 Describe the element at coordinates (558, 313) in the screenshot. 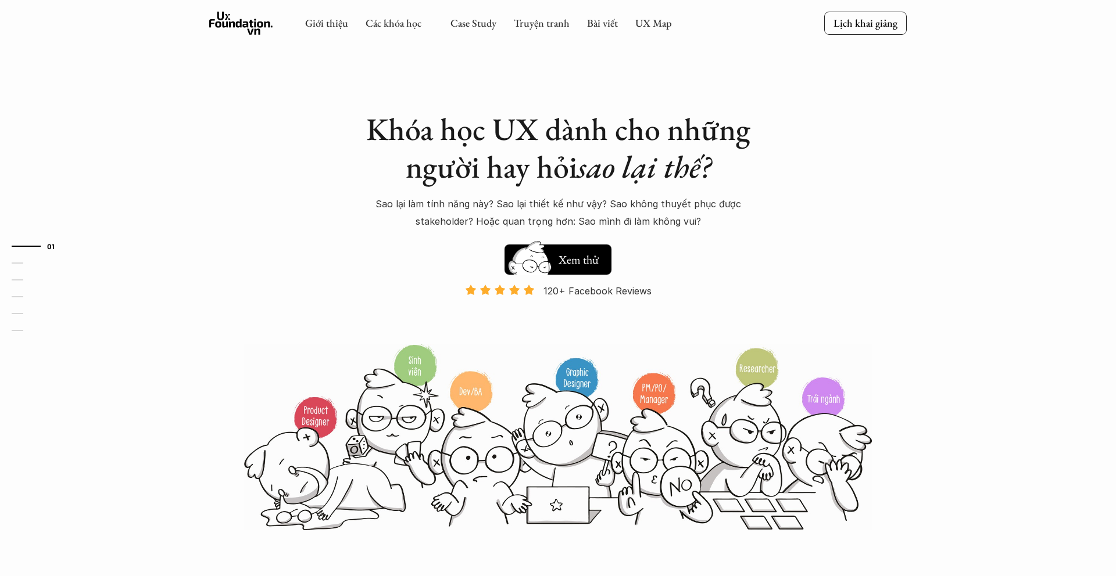

I see `a: 120+ Facebook Reviews` at that location.